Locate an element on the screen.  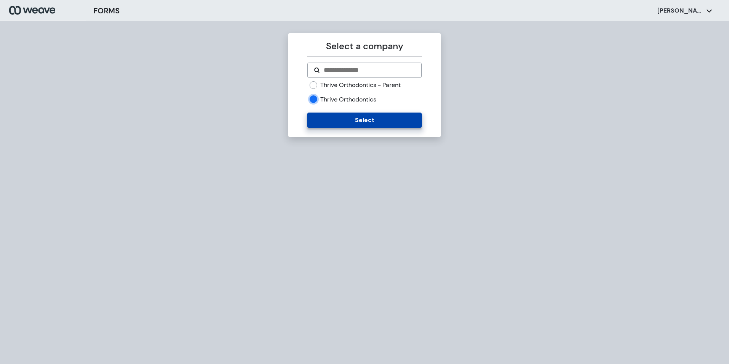
h3: FORMS is located at coordinates (106, 11).